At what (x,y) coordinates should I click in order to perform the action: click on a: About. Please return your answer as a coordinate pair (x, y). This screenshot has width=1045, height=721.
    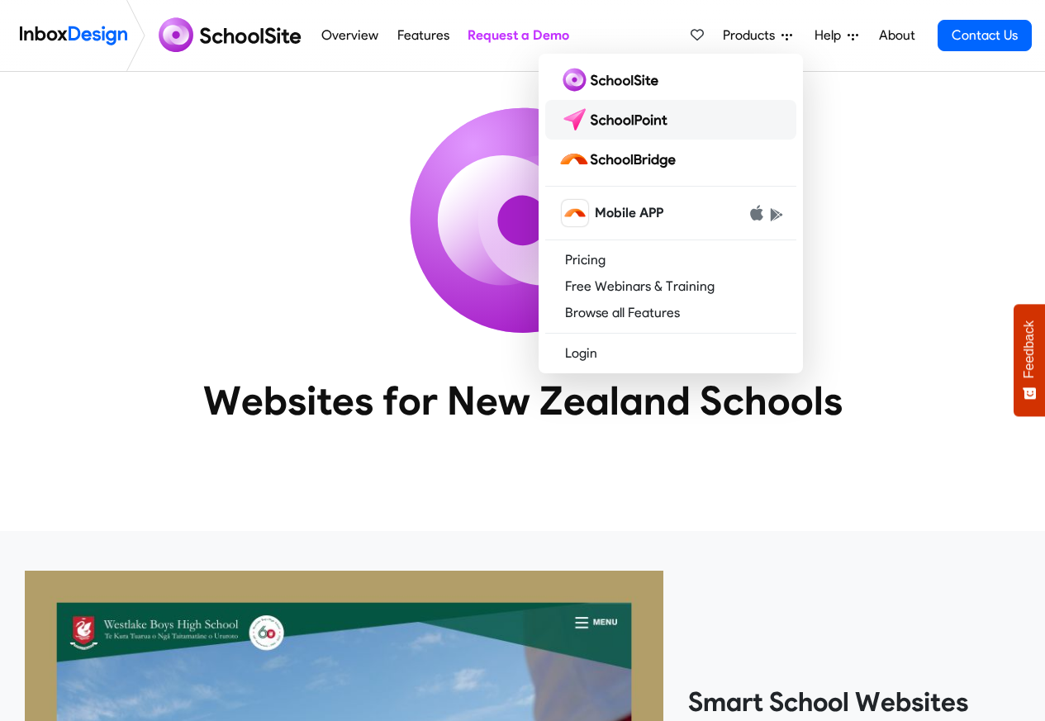
    Looking at the image, I should click on (896, 36).